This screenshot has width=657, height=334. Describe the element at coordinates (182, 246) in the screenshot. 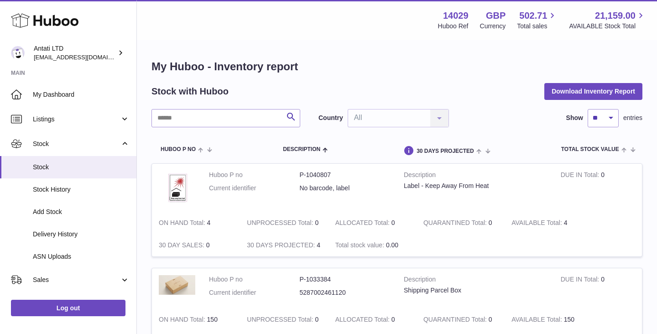

I see `strong: 30 DAY SALES` at that location.